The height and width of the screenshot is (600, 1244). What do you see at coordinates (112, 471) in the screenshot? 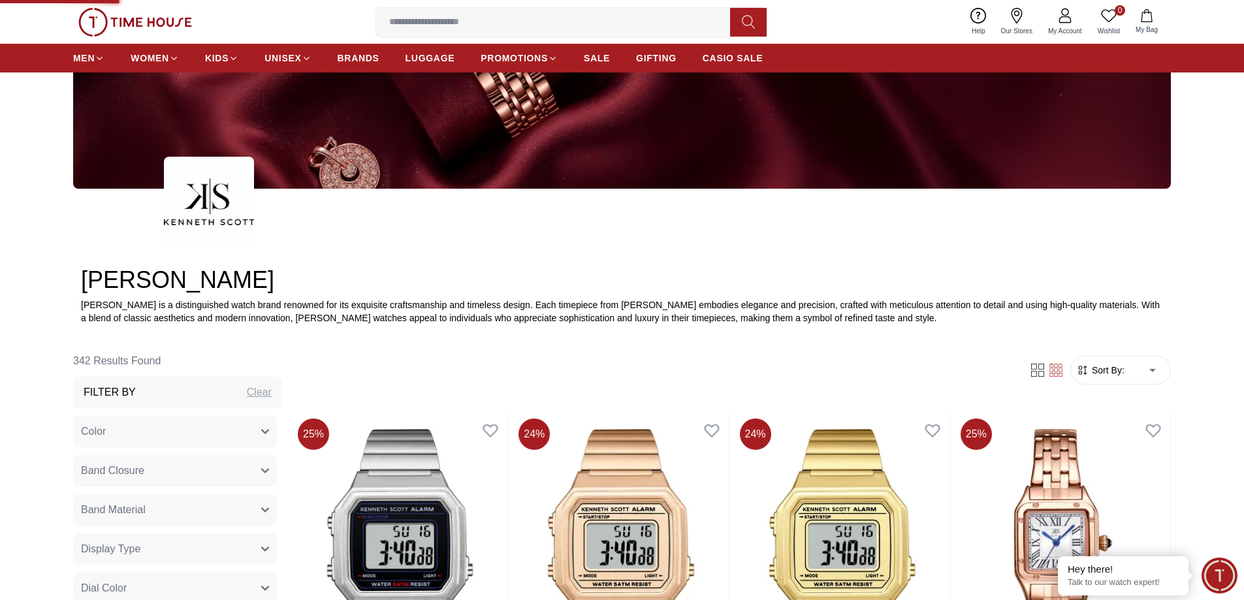
I see `span: Band Closure` at bounding box center [112, 471].